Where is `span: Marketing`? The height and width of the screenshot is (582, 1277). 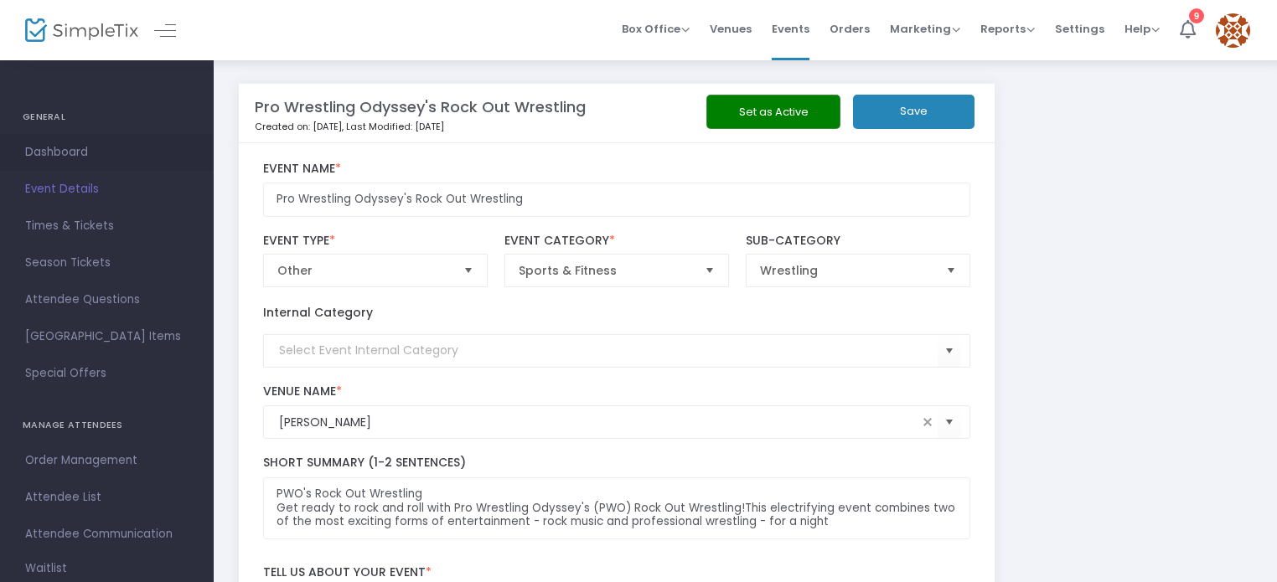 span: Marketing is located at coordinates (925, 28).